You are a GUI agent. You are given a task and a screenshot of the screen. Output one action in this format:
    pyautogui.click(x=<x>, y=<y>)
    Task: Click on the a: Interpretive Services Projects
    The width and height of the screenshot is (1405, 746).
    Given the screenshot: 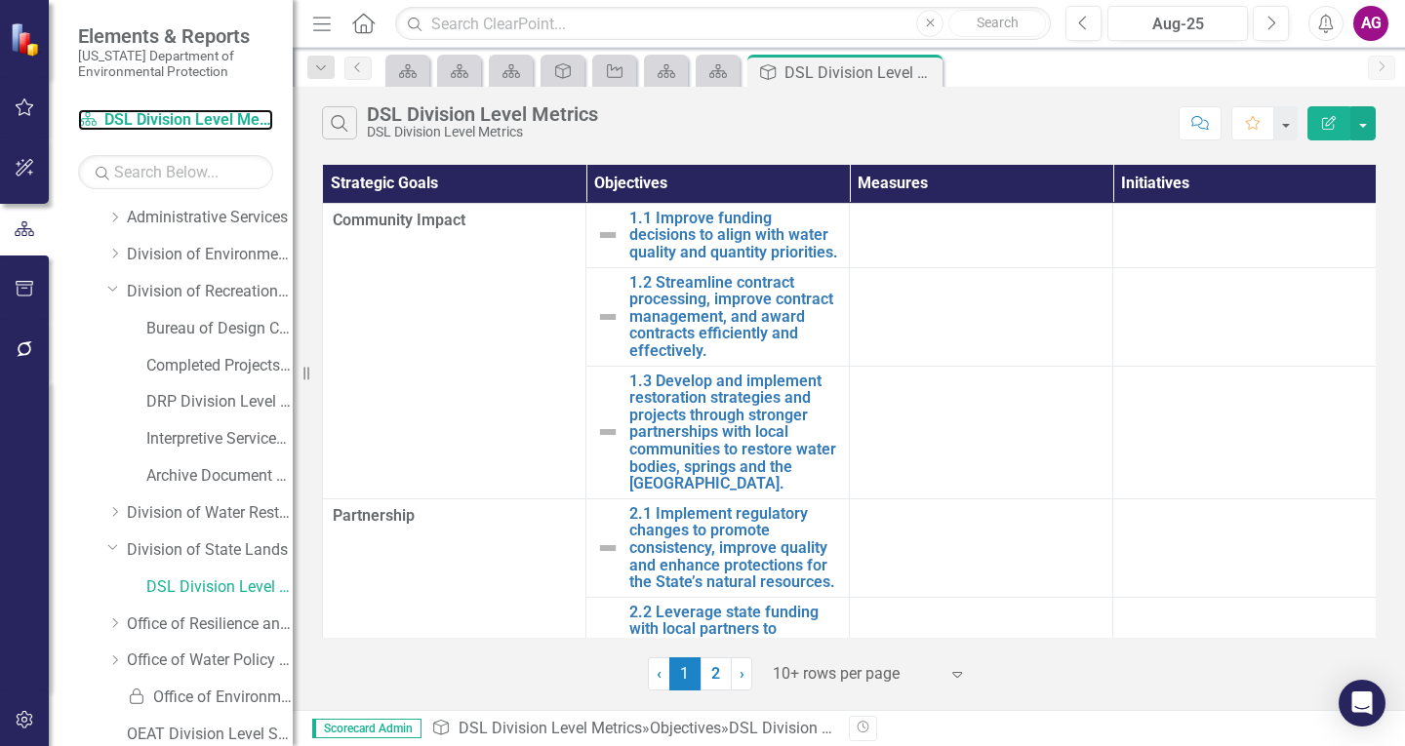 What is the action you would take?
    pyautogui.click(x=219, y=439)
    